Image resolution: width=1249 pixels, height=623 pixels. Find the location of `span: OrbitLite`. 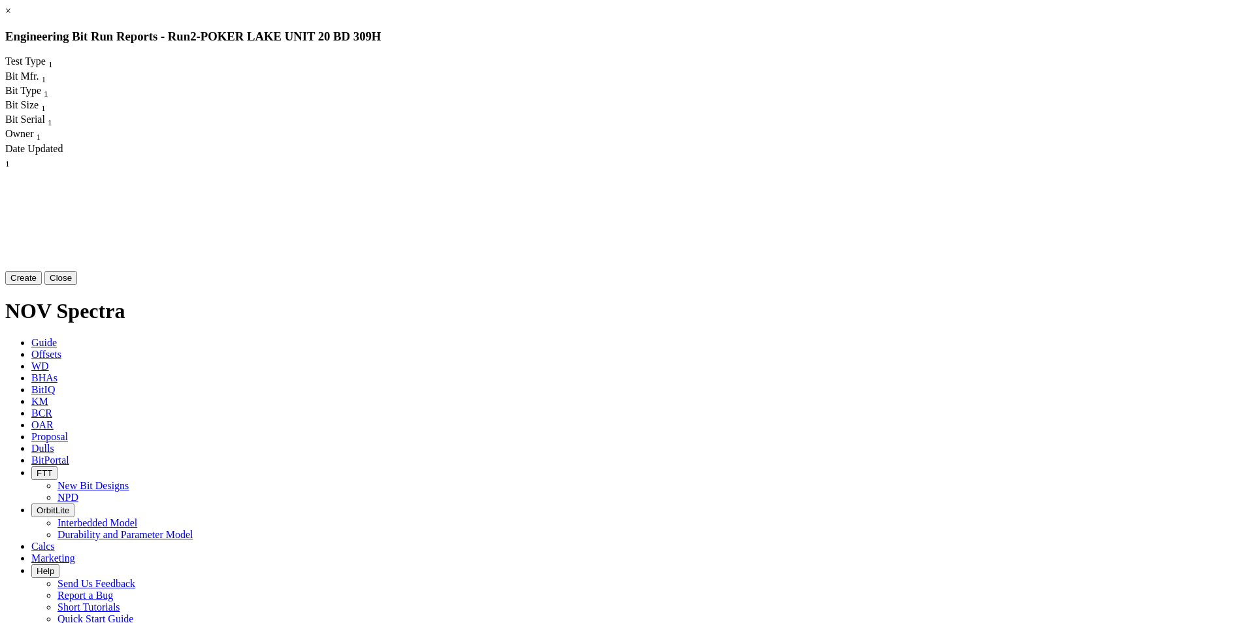

span: OrbitLite is located at coordinates (53, 510).